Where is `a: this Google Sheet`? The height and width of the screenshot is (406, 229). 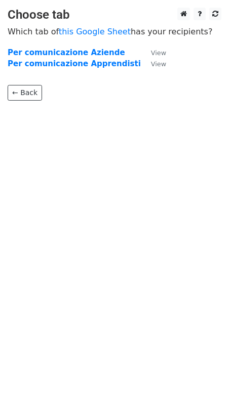 a: this Google Sheet is located at coordinates (95, 31).